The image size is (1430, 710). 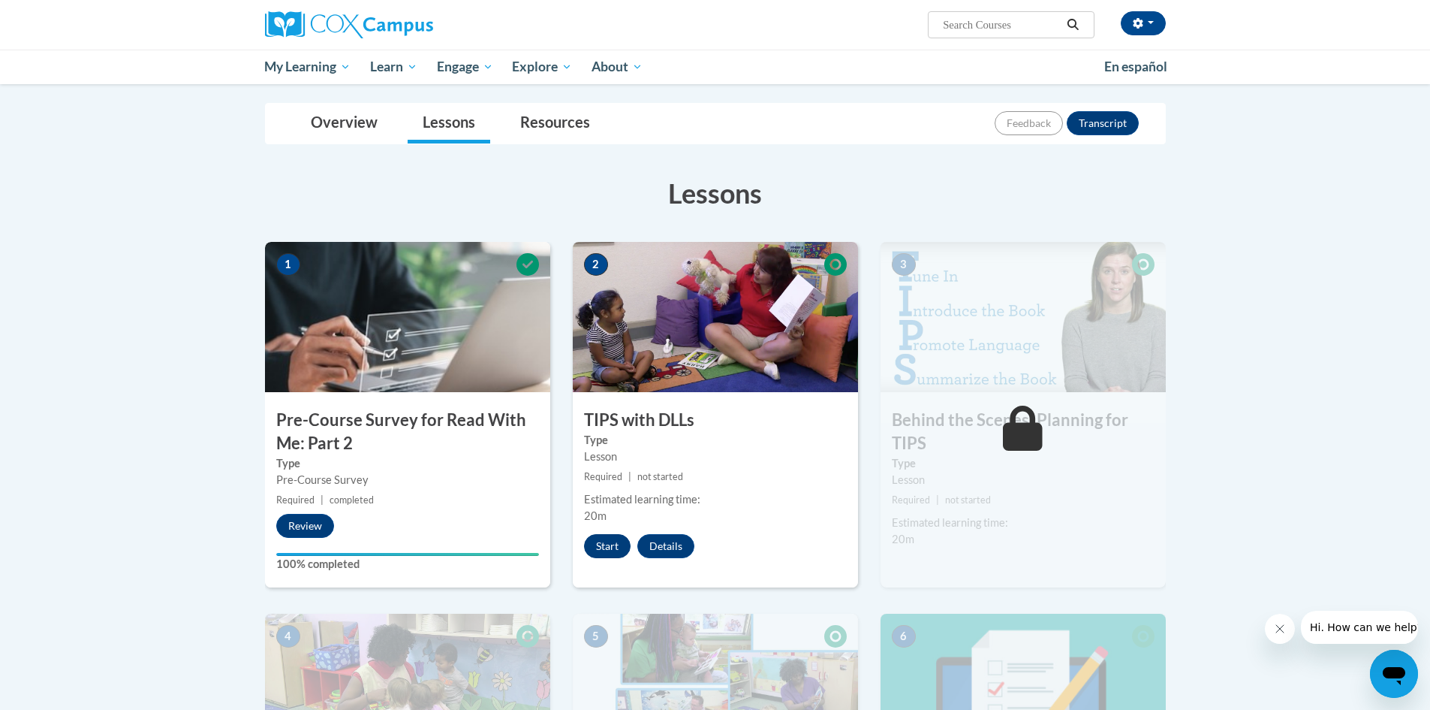 What do you see at coordinates (542, 67) in the screenshot?
I see `span: Explore` at bounding box center [542, 67].